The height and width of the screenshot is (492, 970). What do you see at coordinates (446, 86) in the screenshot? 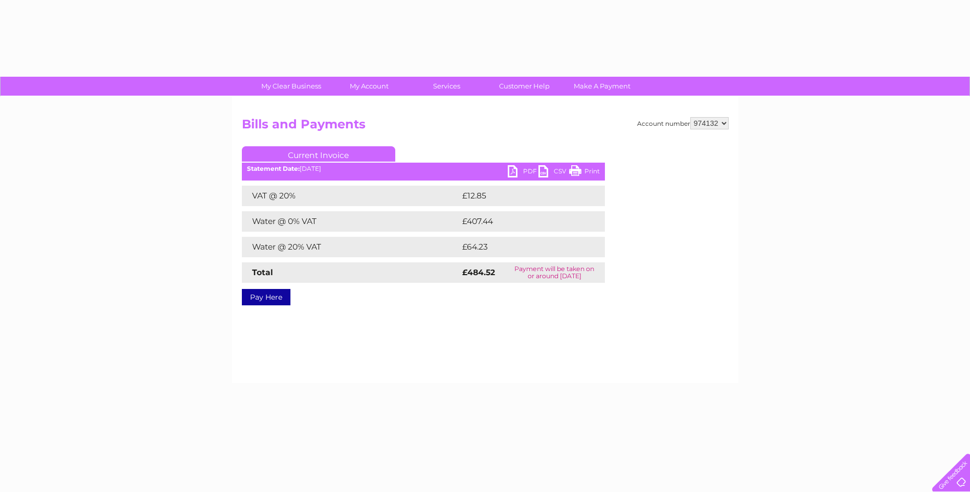
I see `a: Services` at bounding box center [446, 86].